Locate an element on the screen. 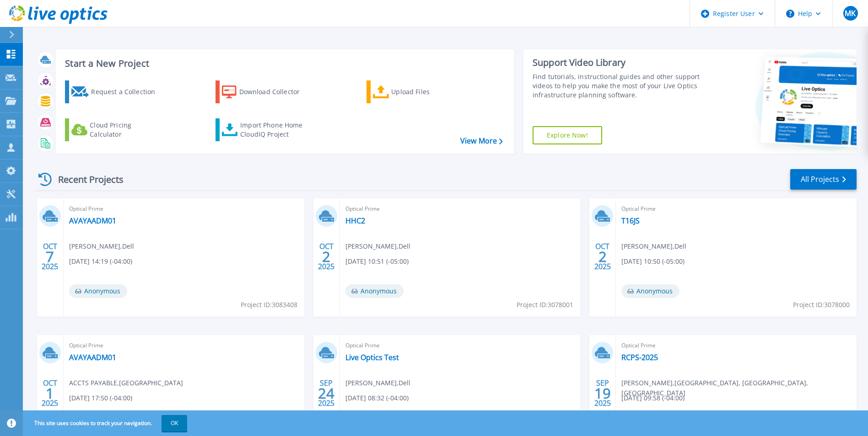 Image resolution: width=868 pixels, height=436 pixels. a: View More is located at coordinates (481, 141).